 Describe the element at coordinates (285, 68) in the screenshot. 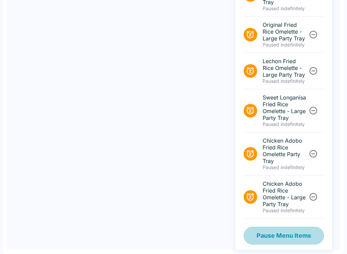

I see `span: Lechon Fried Rice Omelette - Large Party Tray` at that location.